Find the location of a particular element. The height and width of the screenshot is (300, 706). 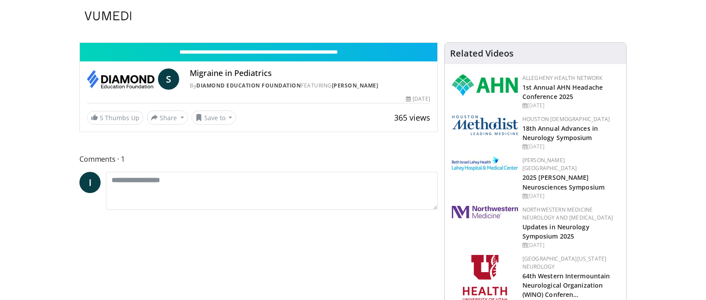

a: I is located at coordinates (90, 182).